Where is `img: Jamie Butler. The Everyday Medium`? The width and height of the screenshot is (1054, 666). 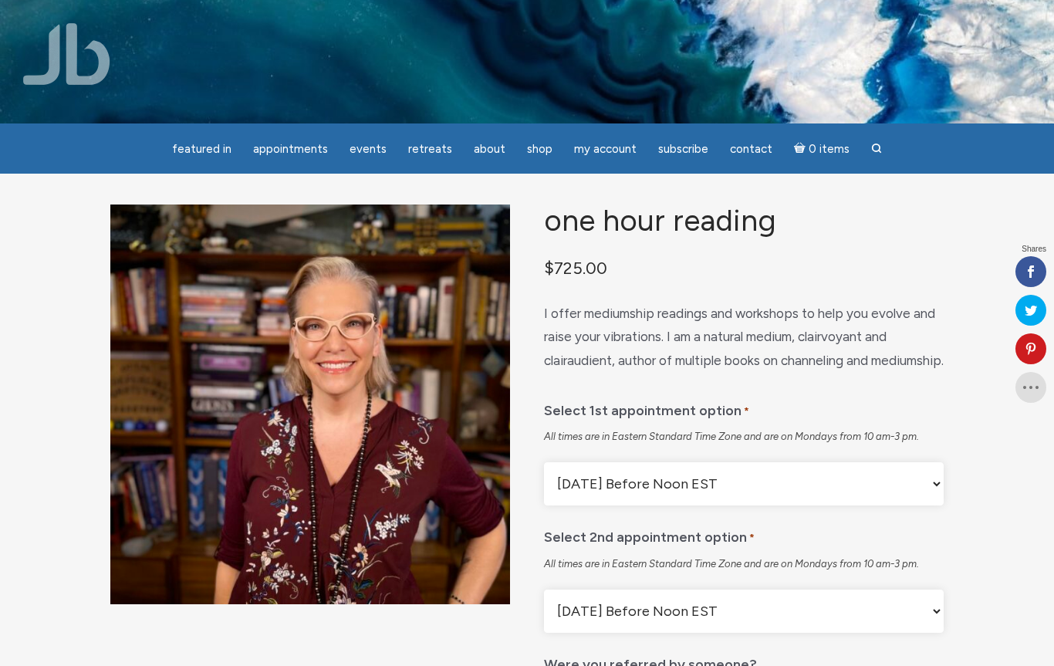
img: Jamie Butler. The Everyday Medium is located at coordinates (66, 54).